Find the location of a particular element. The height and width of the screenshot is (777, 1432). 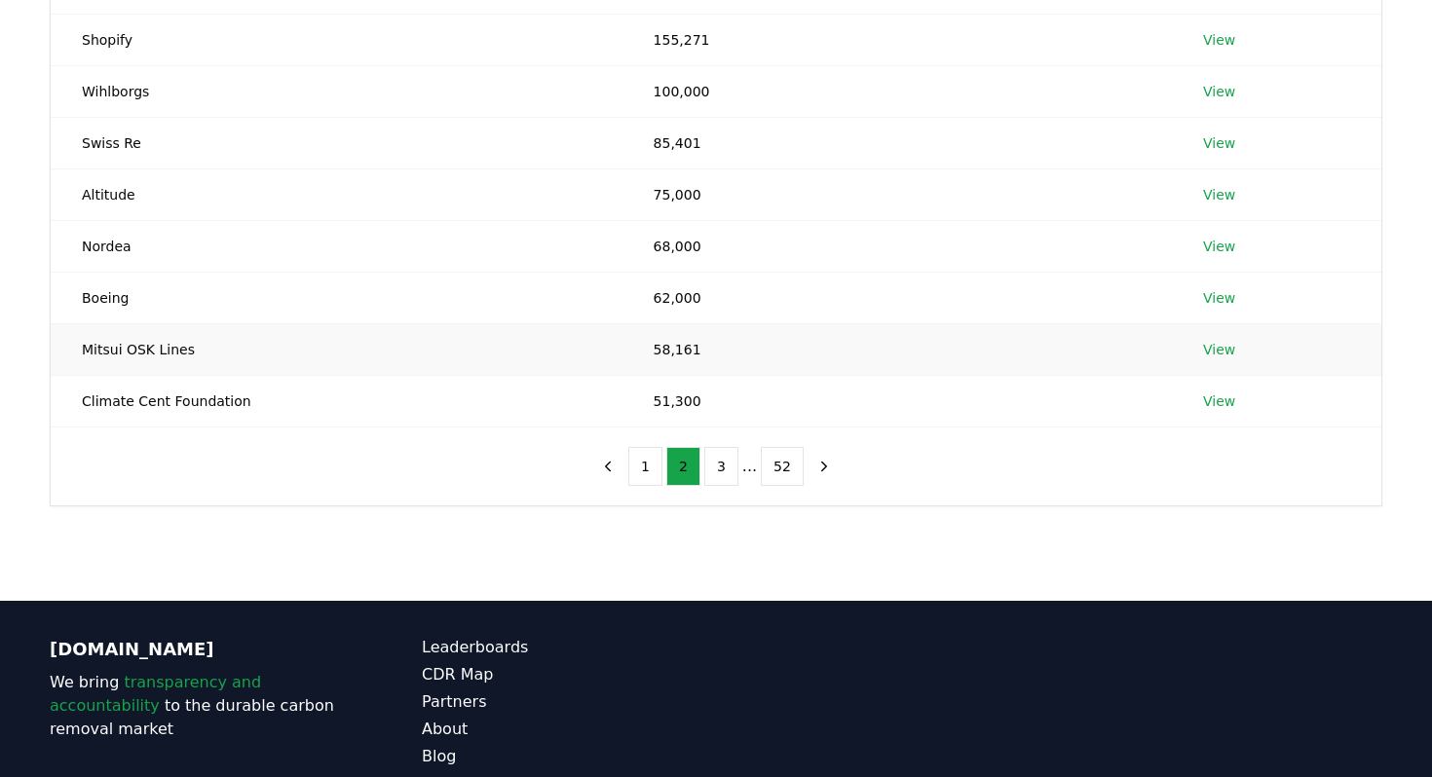

a: Blog is located at coordinates (569, 757).